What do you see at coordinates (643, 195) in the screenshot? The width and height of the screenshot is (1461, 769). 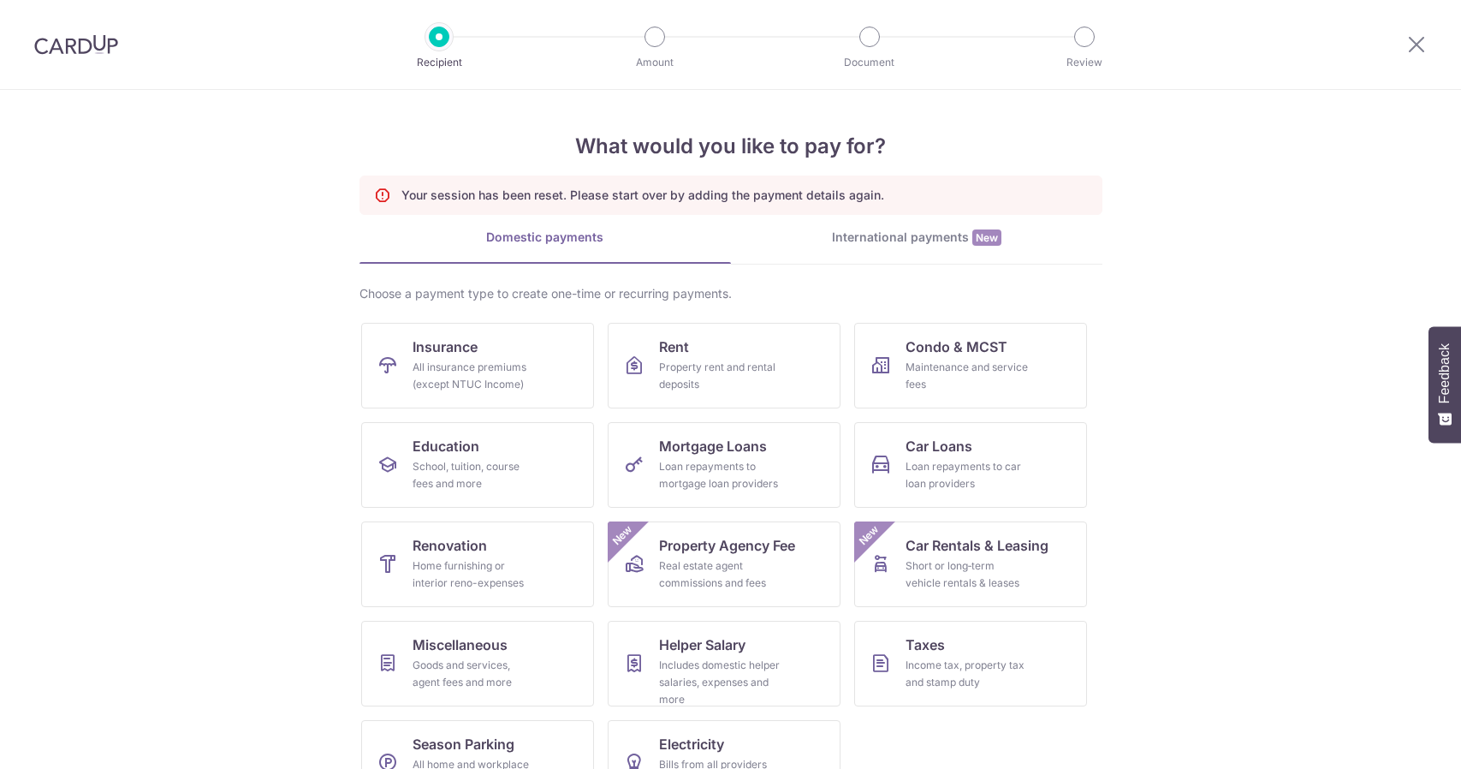 I see `p: Your session has been reset. Please start over by adding the payment details again.` at bounding box center [643, 195].